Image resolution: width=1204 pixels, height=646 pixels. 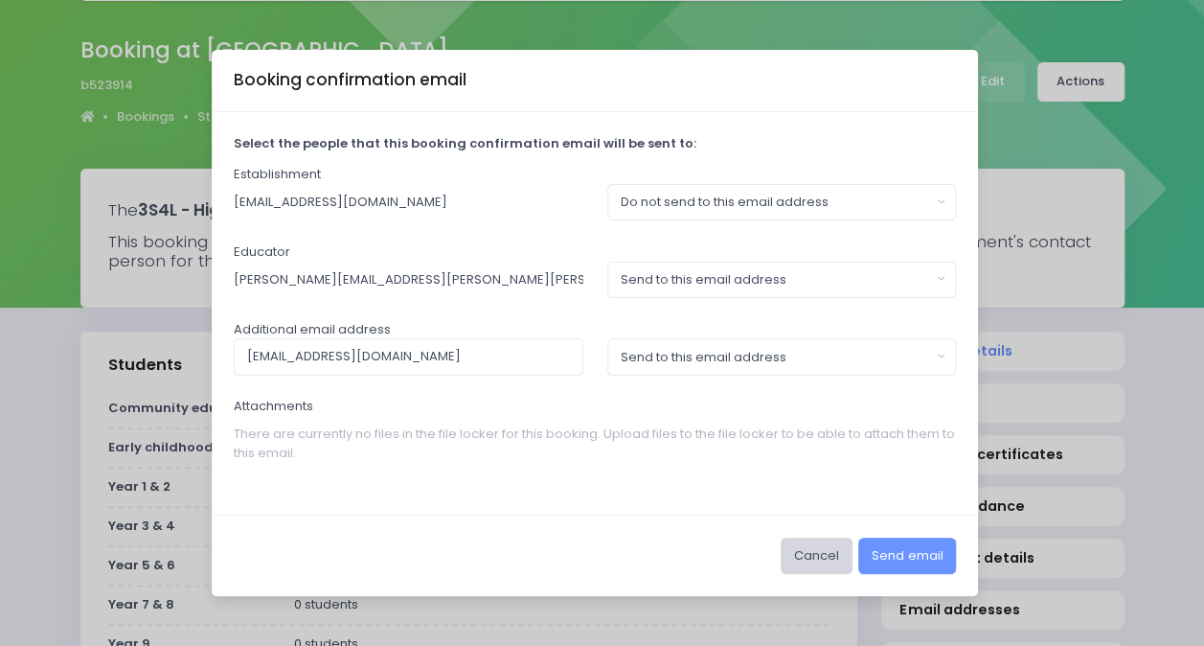 What do you see at coordinates (595, 270) in the screenshot?
I see `div: Educator` at bounding box center [595, 270].